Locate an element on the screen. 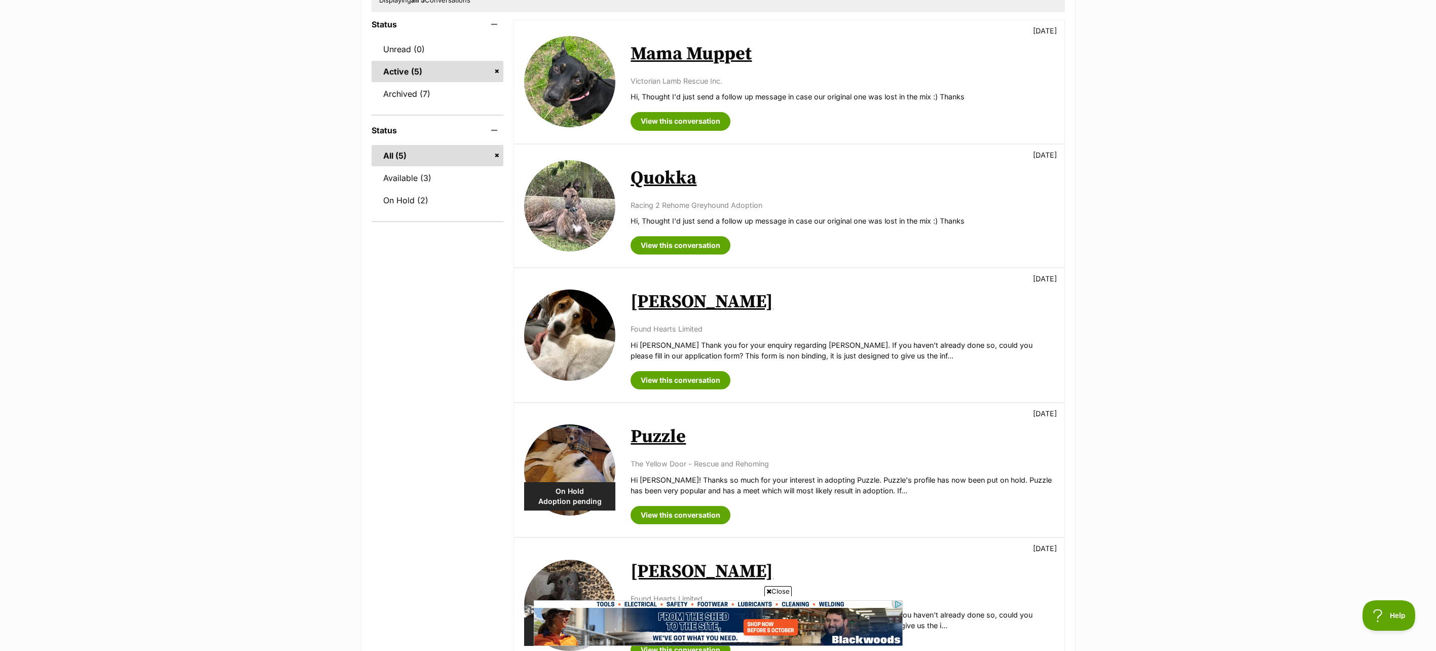 The width and height of the screenshot is (1436, 651). img: Quokka is located at coordinates (570, 206).